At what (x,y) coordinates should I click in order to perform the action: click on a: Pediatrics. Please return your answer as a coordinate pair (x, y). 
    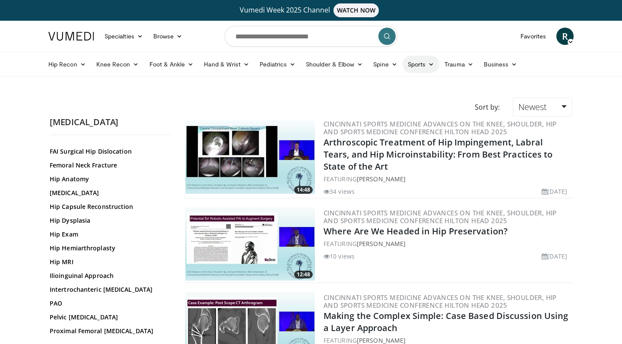
    Looking at the image, I should click on (277, 64).